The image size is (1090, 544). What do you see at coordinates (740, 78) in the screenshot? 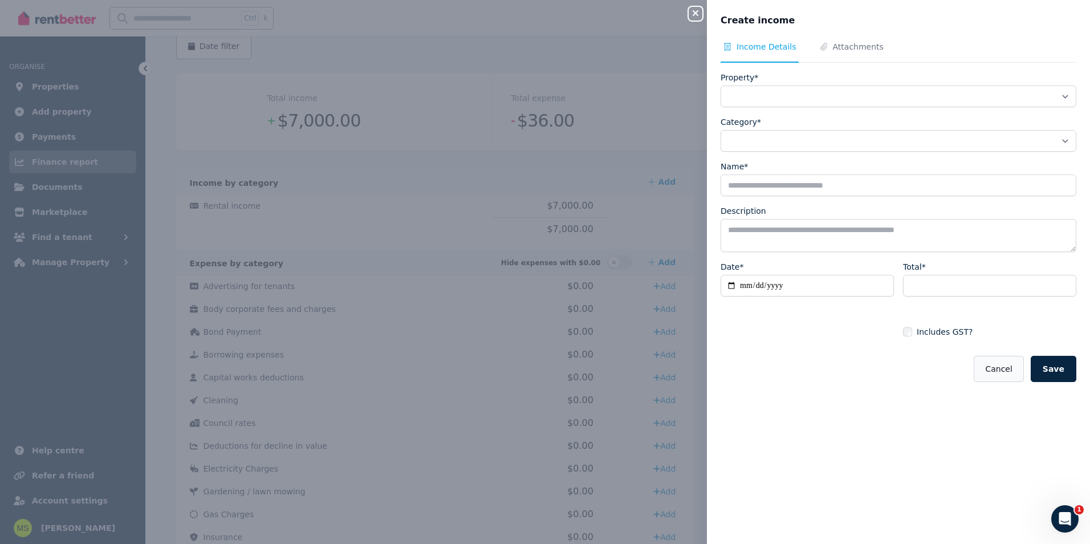
I see `label: Property*` at bounding box center [740, 78].